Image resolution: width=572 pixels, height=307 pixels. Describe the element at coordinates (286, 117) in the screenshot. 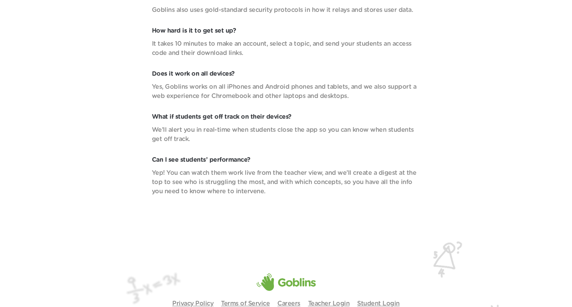

I see `p: What if students get off track on their devices?` at that location.